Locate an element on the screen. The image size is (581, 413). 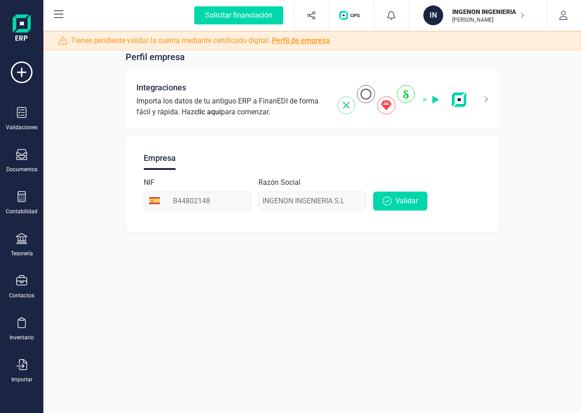
span: Validar is located at coordinates (407, 201).